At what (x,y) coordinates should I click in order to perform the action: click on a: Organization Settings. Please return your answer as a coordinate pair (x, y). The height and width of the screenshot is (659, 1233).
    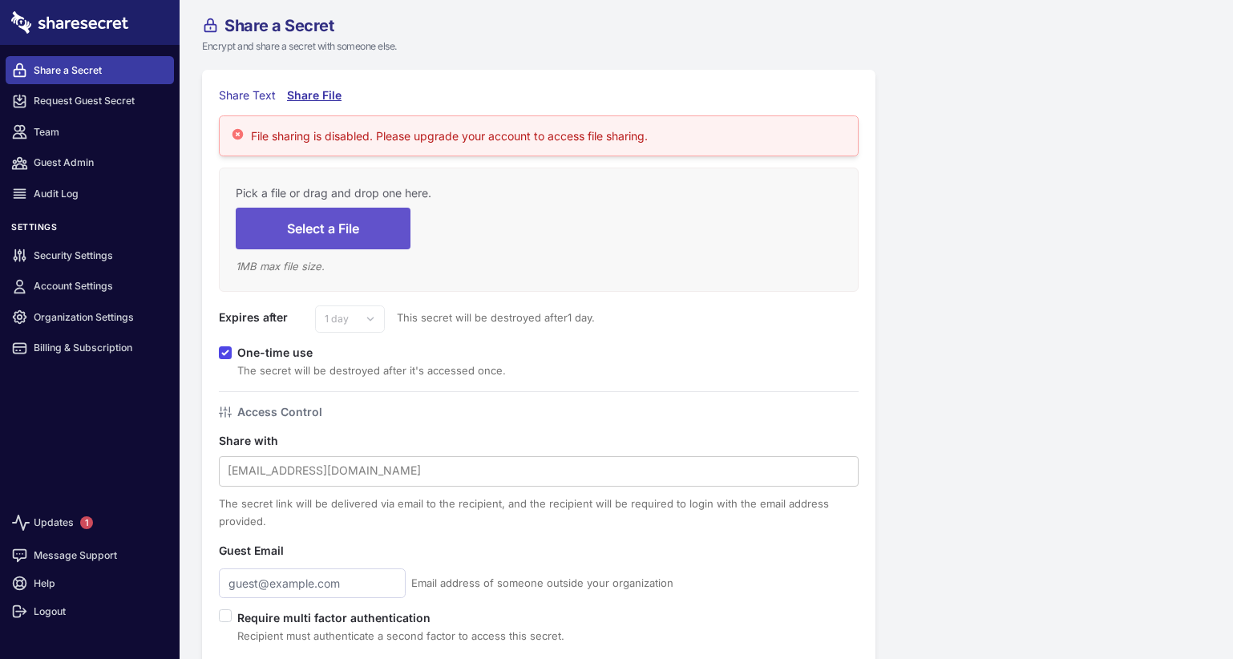
    Looking at the image, I should click on (90, 317).